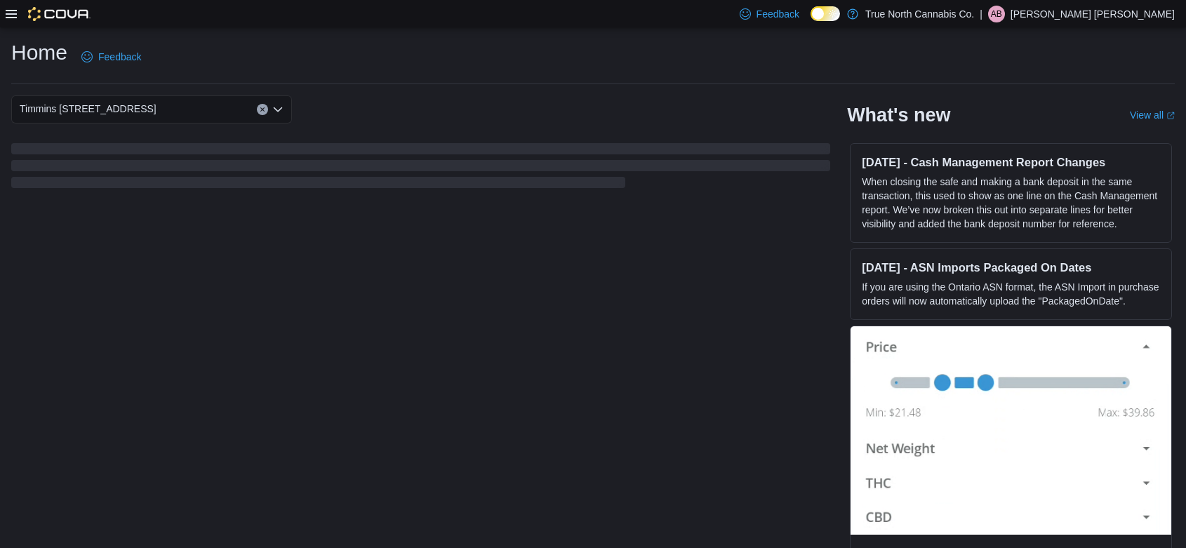 This screenshot has height=548, width=1186. What do you see at coordinates (997, 14) in the screenshot?
I see `div: Austen Bourgon` at bounding box center [997, 14].